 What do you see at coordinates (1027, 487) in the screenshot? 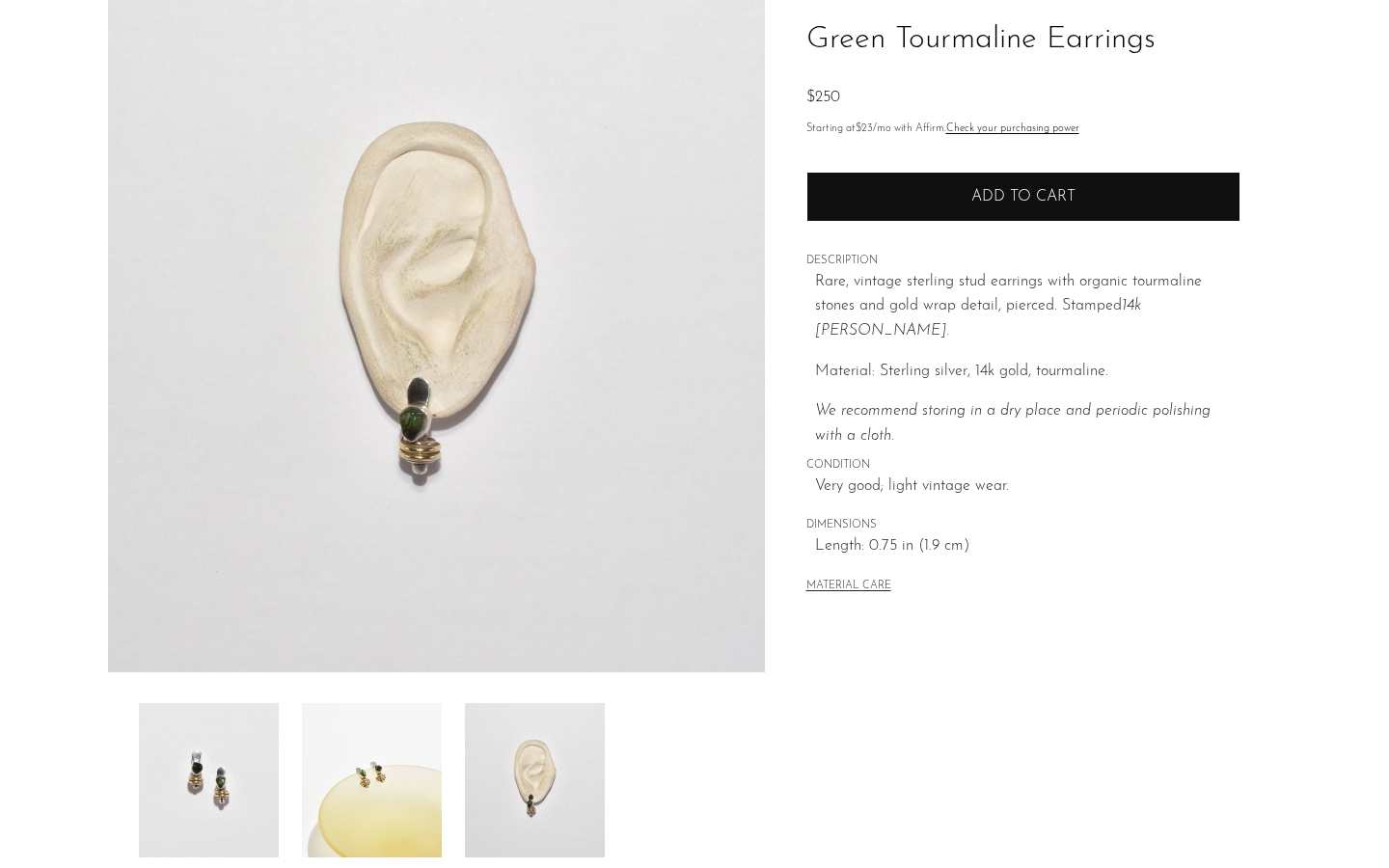
I see `span: Very good; light vintage wear.` at bounding box center [1027, 487].